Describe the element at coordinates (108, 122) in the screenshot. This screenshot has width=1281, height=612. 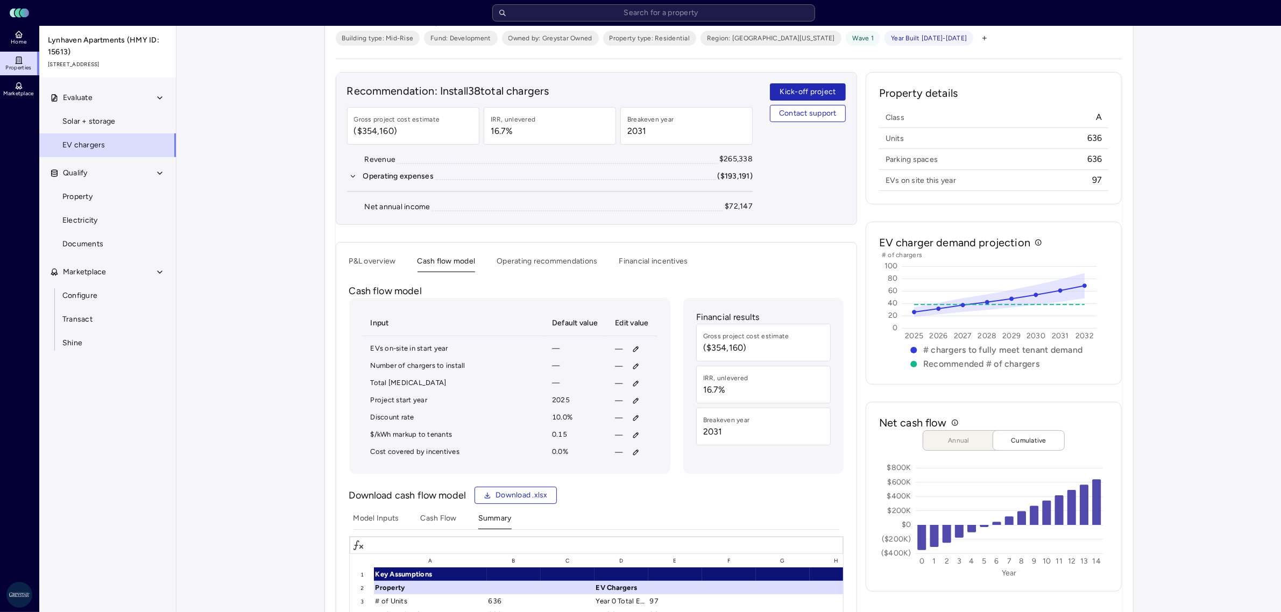
I see `a: Solar + storage` at that location.